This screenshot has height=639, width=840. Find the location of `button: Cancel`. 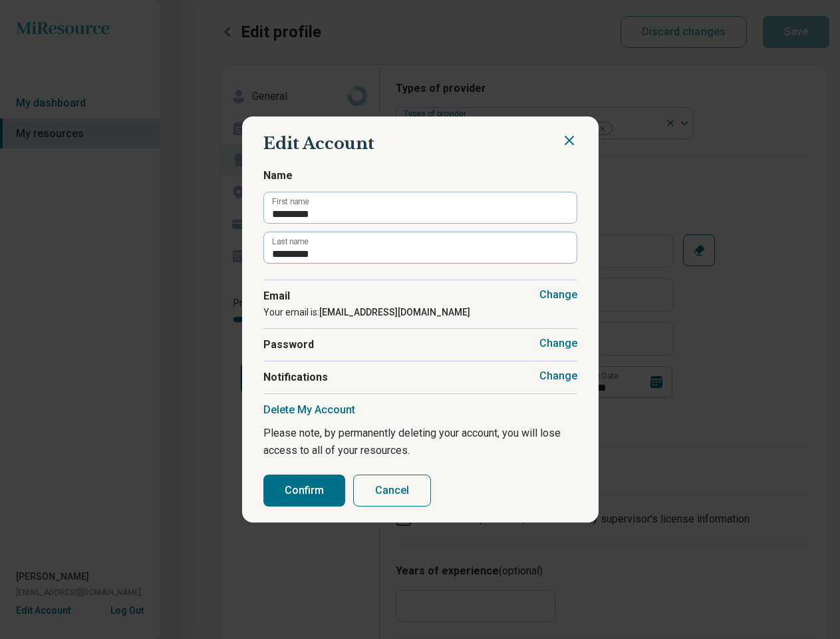

button: Cancel is located at coordinates (392, 490).